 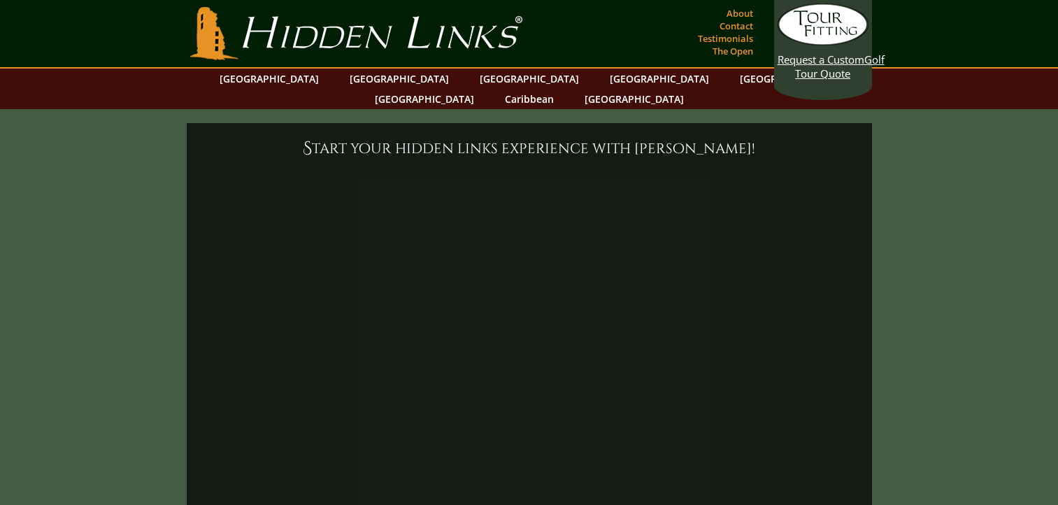 I want to click on a: Testimonials, so click(x=725, y=38).